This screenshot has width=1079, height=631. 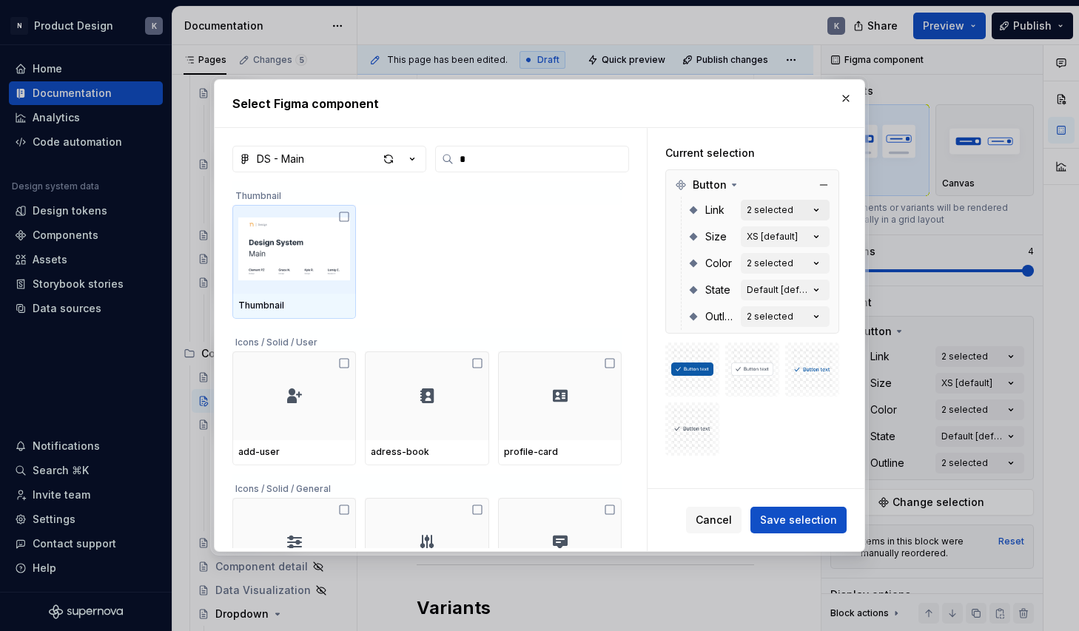 What do you see at coordinates (772, 237) in the screenshot?
I see `div: XS [default]` at bounding box center [772, 237].